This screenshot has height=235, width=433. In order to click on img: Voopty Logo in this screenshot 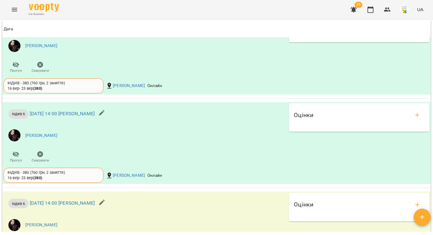, I will do `click(44, 7)`.